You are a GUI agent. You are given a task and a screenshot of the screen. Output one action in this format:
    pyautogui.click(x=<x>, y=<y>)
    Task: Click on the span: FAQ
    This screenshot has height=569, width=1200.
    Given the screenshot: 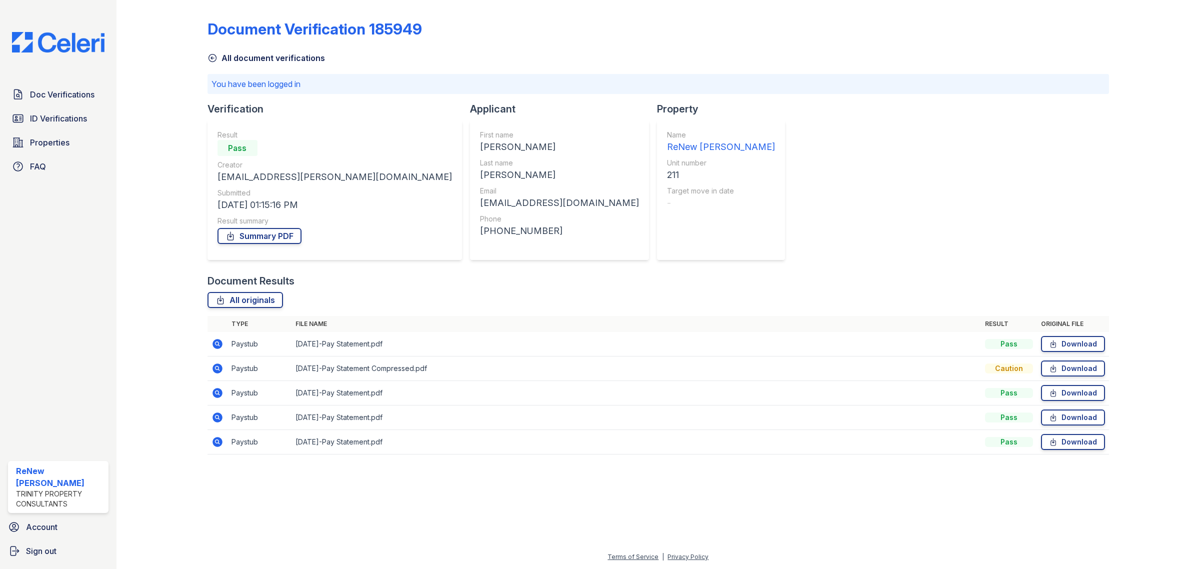 What is the action you would take?
    pyautogui.click(x=38, y=166)
    